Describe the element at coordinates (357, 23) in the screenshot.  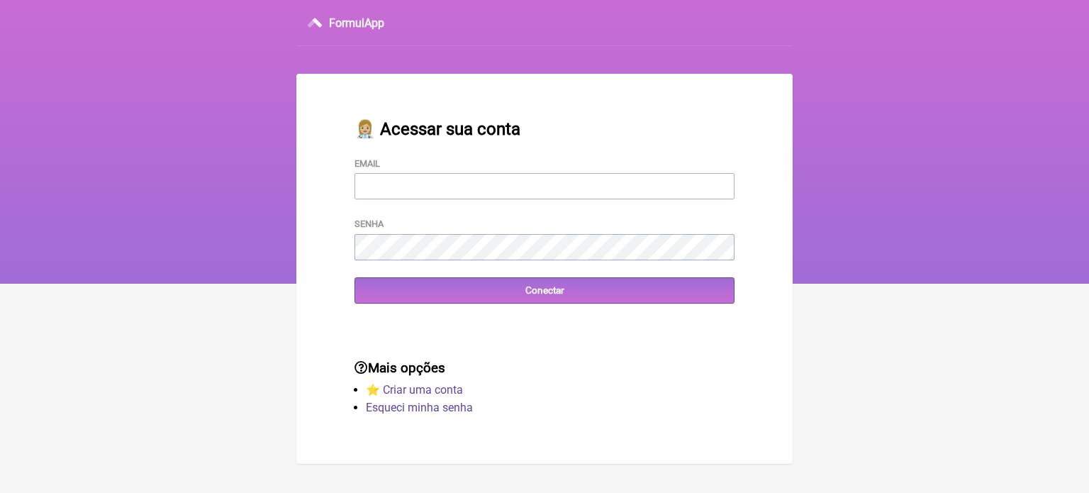
I see `h3: FormulApp` at that location.